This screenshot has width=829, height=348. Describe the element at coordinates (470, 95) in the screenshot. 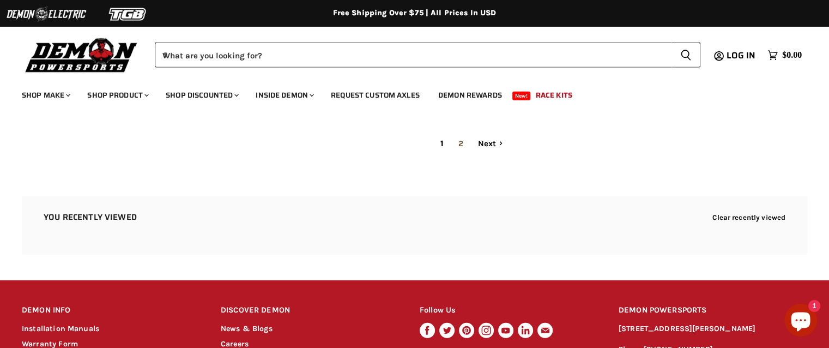

I see `a: Demon Rewards` at that location.